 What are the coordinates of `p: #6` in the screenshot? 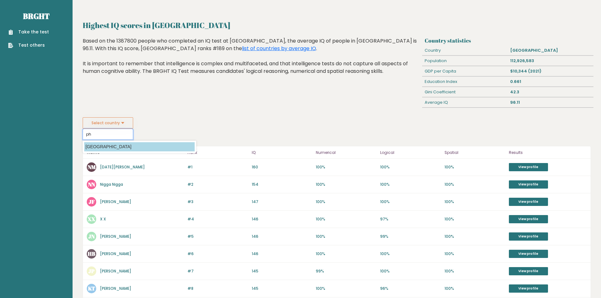 It's located at (218, 254).